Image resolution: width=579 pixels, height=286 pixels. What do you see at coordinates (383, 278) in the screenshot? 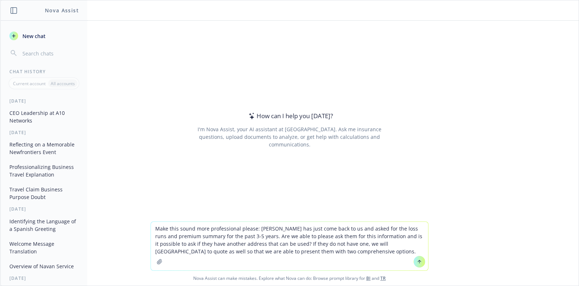
I see `a: TR` at bounding box center [383, 278].